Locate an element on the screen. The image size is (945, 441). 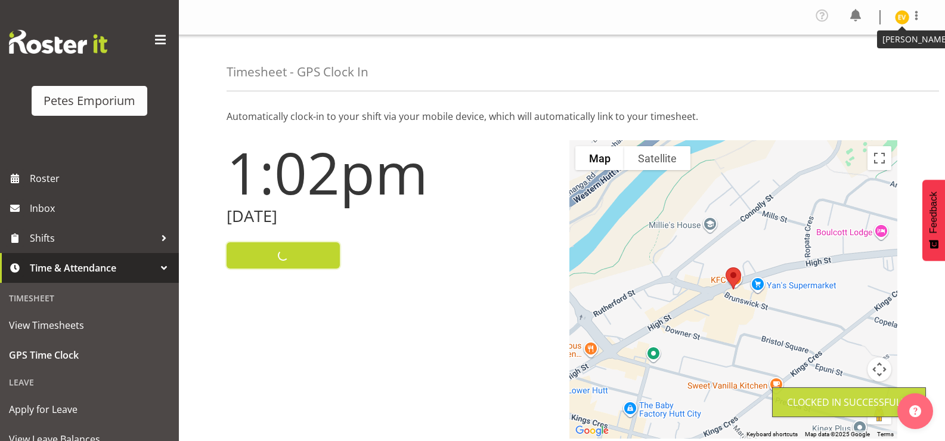
a: GPS Time Clock is located at coordinates (89, 355).